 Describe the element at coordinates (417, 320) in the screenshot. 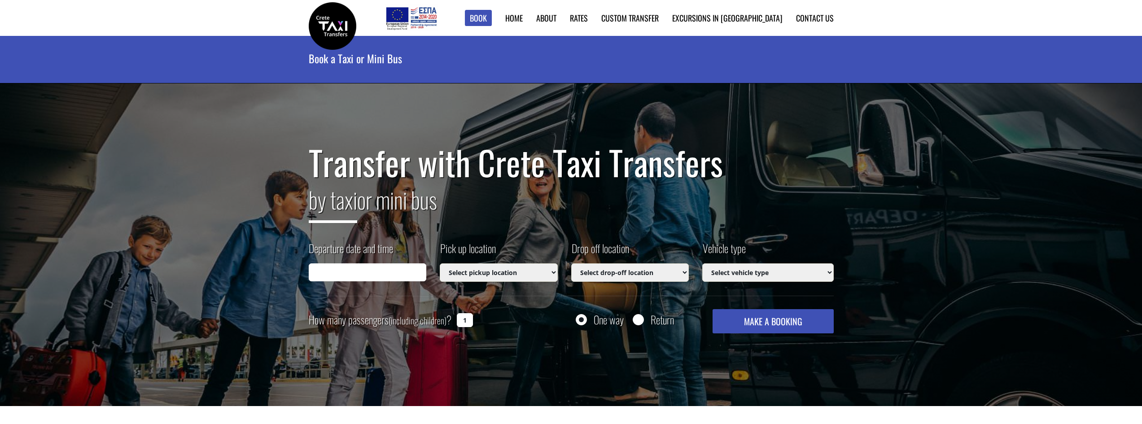

I see `small: (including children)` at that location.